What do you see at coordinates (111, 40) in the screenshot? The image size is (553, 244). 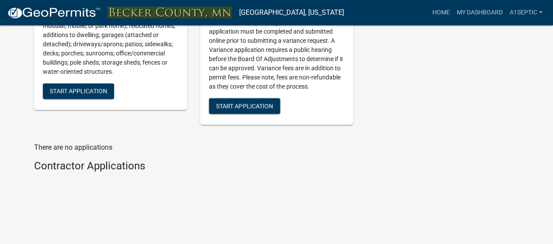 I see `p: Application for any structural addition or change to property. This includes: homes (stick built,...` at bounding box center [111, 40].